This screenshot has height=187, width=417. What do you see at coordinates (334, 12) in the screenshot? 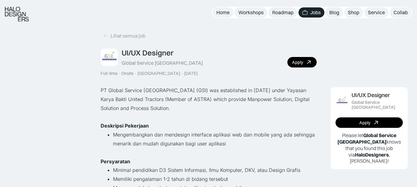
I see `div: Blog` at bounding box center [334, 12].